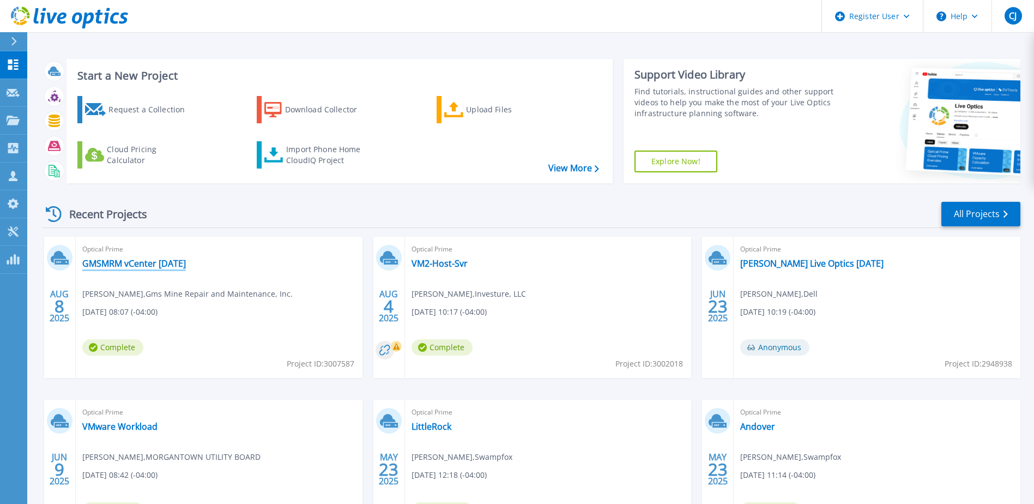 This screenshot has width=1034, height=504. What do you see at coordinates (649, 364) in the screenshot?
I see `span: Project ID: 3002018` at bounding box center [649, 364].